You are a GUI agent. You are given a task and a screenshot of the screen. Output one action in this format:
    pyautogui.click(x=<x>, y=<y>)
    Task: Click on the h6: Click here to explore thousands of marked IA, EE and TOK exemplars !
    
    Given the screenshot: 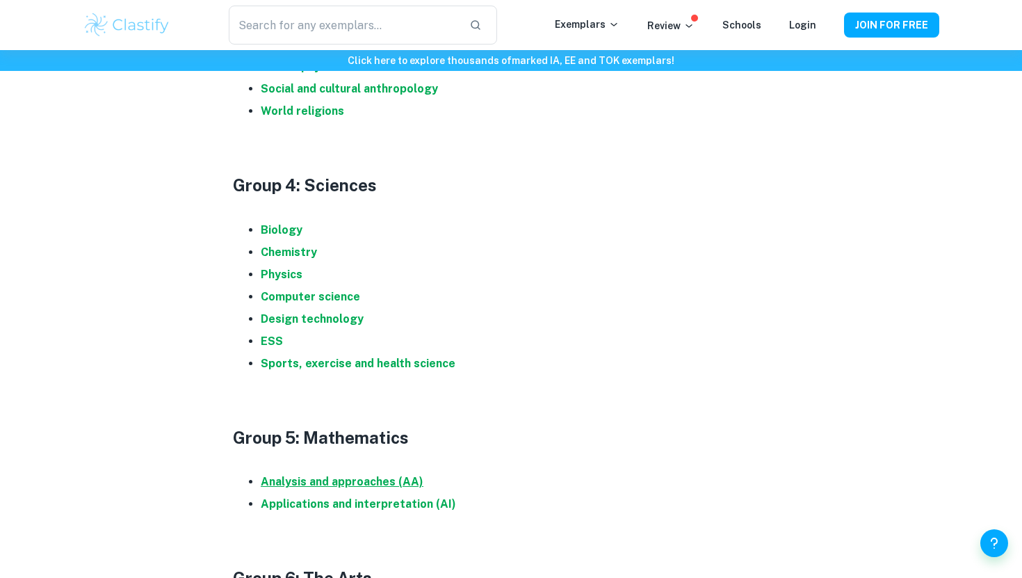 What is the action you would take?
    pyautogui.click(x=511, y=60)
    